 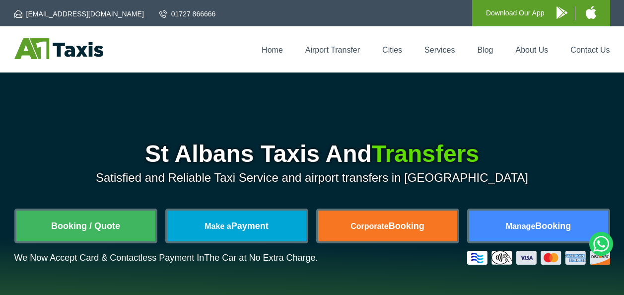 I want to click on a: Booking / Quote, so click(x=86, y=226).